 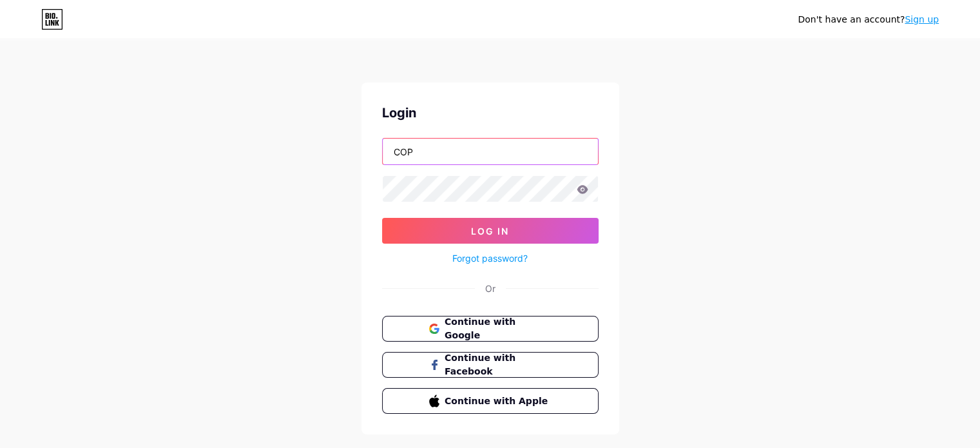 What do you see at coordinates (490, 365) in the screenshot?
I see `button: Continue with Facebook` at bounding box center [490, 365].